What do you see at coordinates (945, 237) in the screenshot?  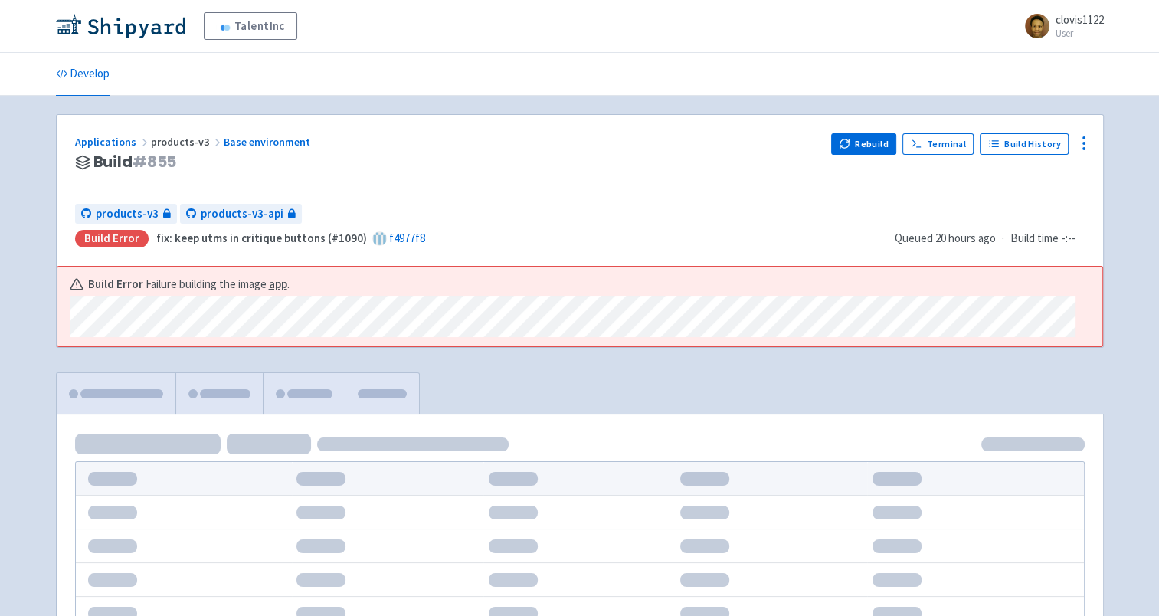 I see `span: Queued` at bounding box center [945, 237].